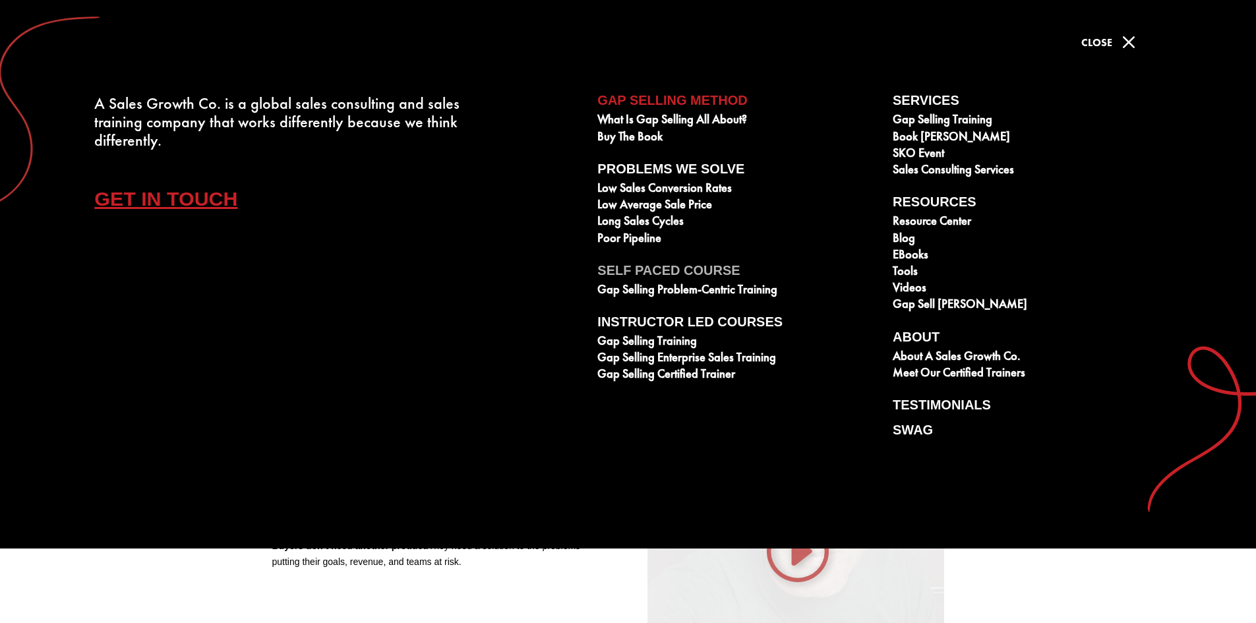  What do you see at coordinates (738, 324) in the screenshot?
I see `a: Instructor Led Courses` at bounding box center [738, 324].